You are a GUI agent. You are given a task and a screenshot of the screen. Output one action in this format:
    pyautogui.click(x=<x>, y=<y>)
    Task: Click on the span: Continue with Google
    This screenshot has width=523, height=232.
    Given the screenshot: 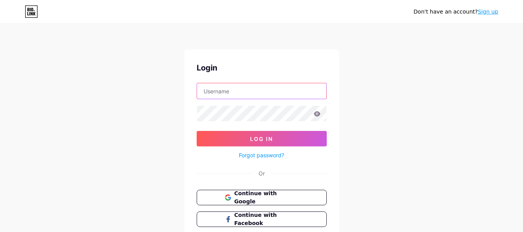 What is the action you would take?
    pyautogui.click(x=266, y=197)
    